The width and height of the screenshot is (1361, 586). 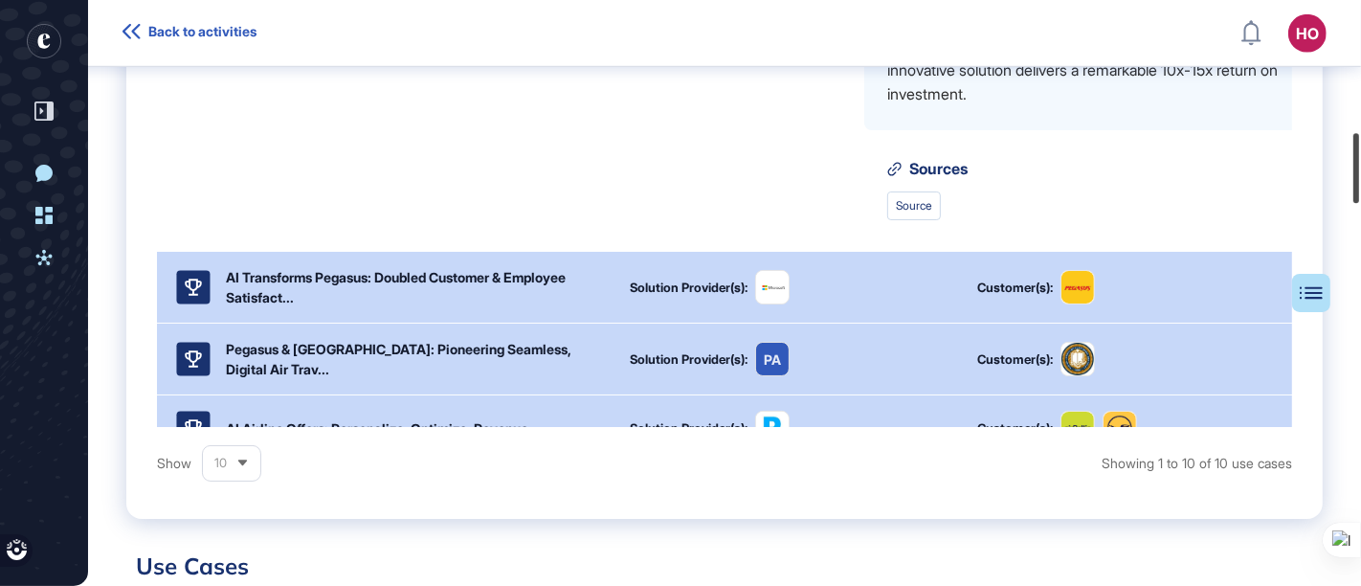 I want to click on div: AI Transforms Pegasus: Doubled Customer & Employee Satisfact..., so click(x=416, y=287).